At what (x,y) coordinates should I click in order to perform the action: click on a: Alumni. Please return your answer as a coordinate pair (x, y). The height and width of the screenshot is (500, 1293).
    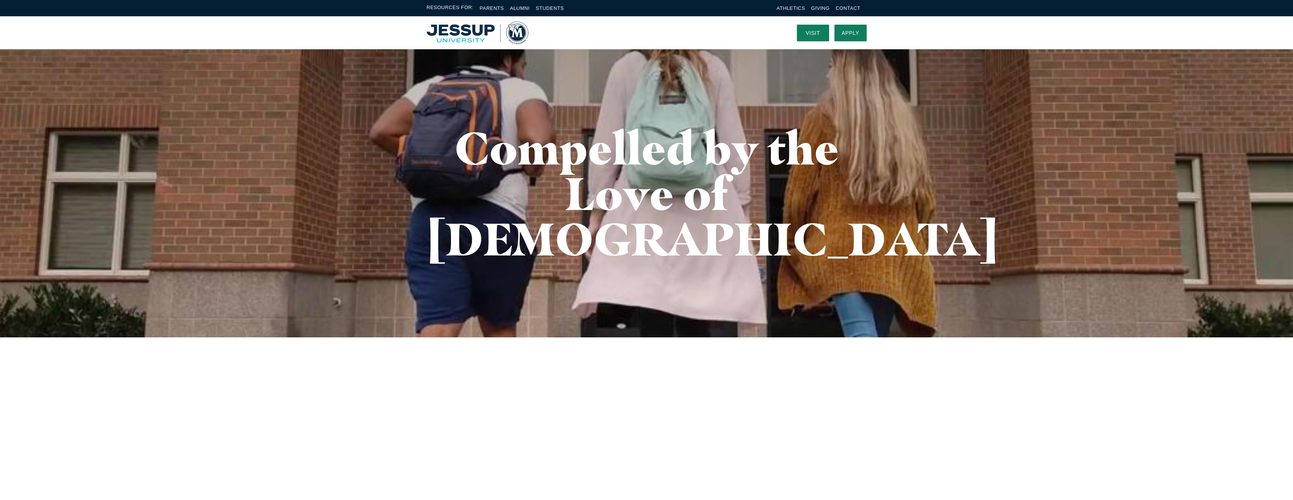
    Looking at the image, I should click on (520, 8).